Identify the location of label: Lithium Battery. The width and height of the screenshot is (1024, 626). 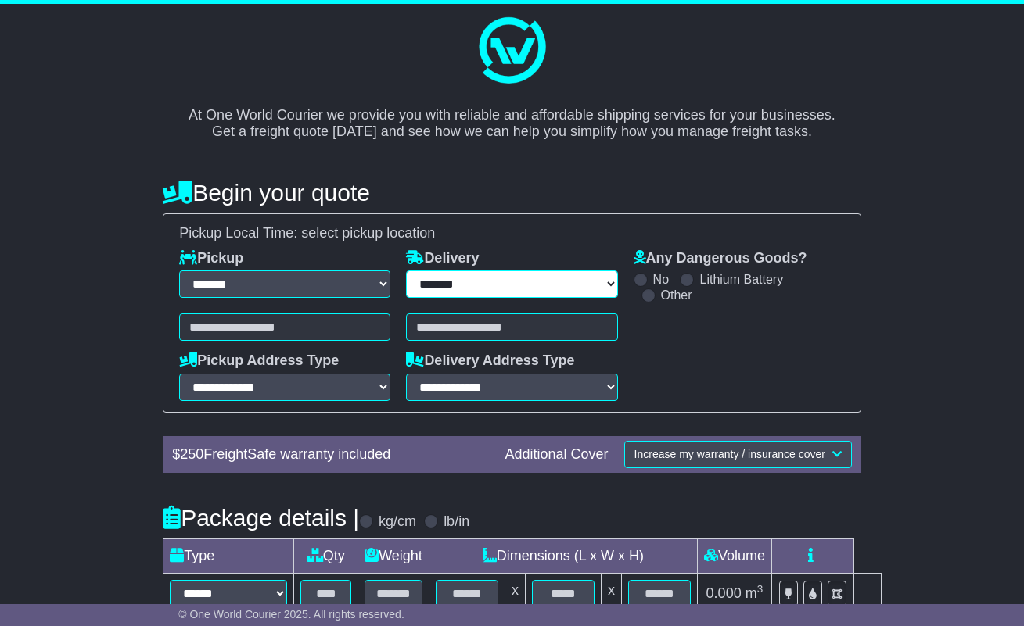
(741, 279).